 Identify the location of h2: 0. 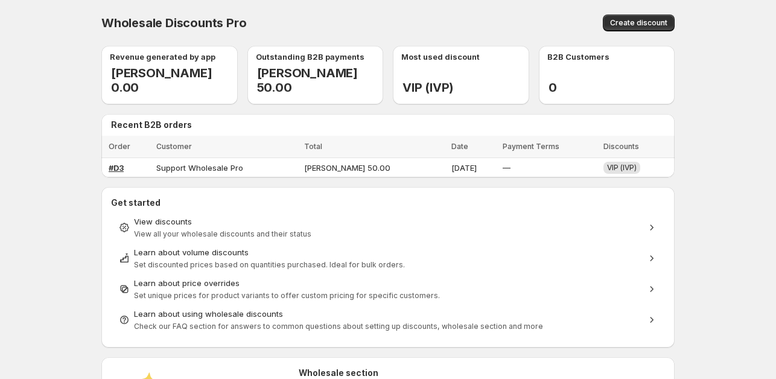
(557, 87).